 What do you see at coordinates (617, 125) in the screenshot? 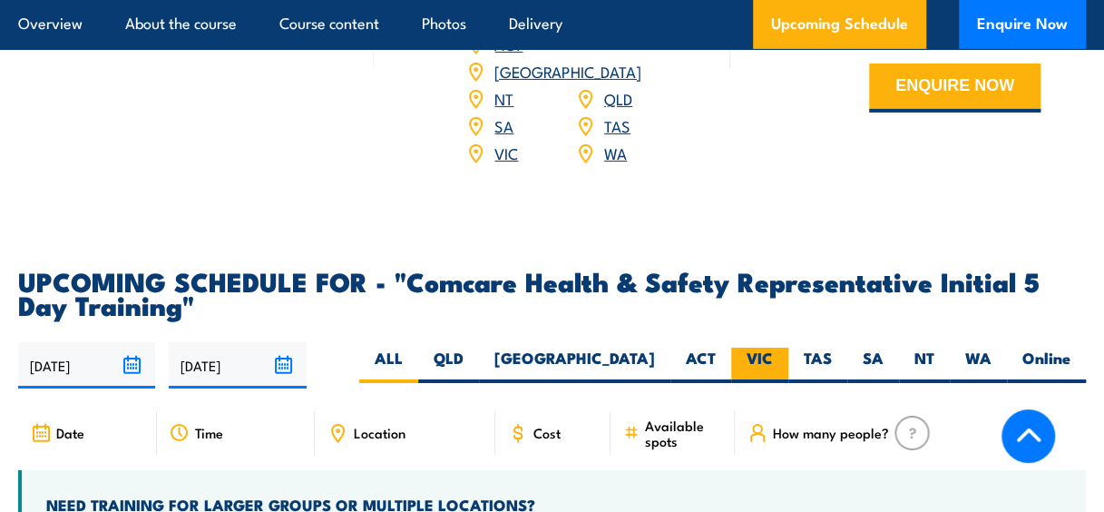
I see `a: TAS` at bounding box center [617, 125].